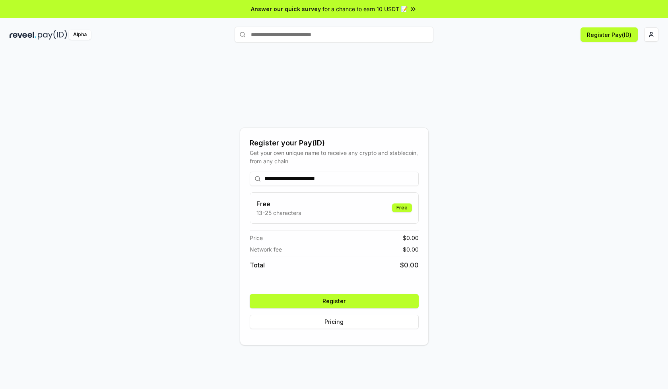  What do you see at coordinates (402, 208) in the screenshot?
I see `div: Free` at bounding box center [402, 208].